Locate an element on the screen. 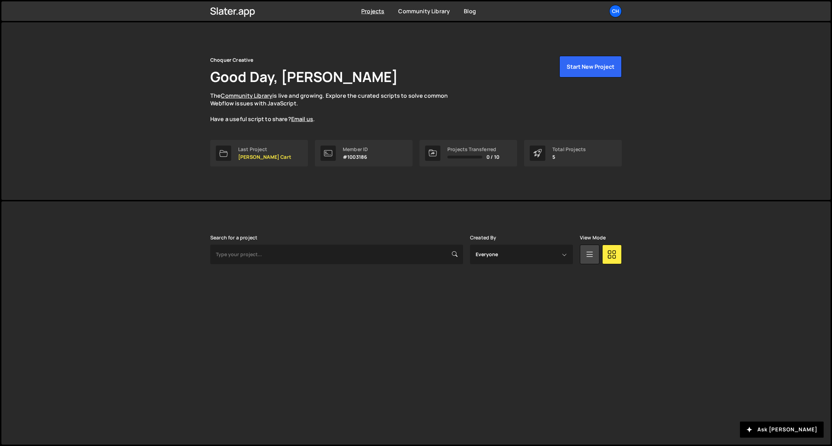  p: #1003186 is located at coordinates (355, 157).